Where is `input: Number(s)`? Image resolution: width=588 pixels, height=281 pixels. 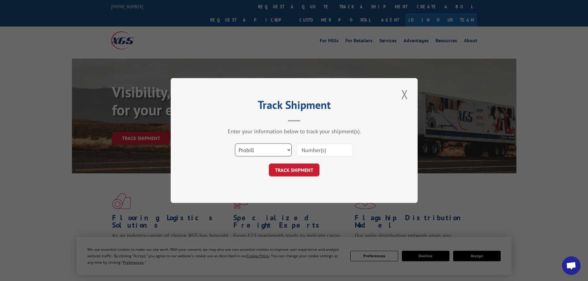
input: Number(s) is located at coordinates (325, 150).